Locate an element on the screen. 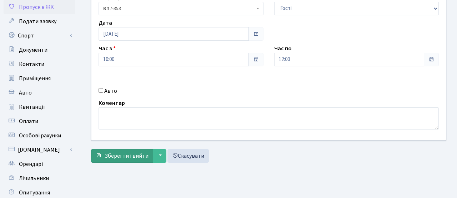 This screenshot has height=198, width=457. label: Авто is located at coordinates (111, 91).